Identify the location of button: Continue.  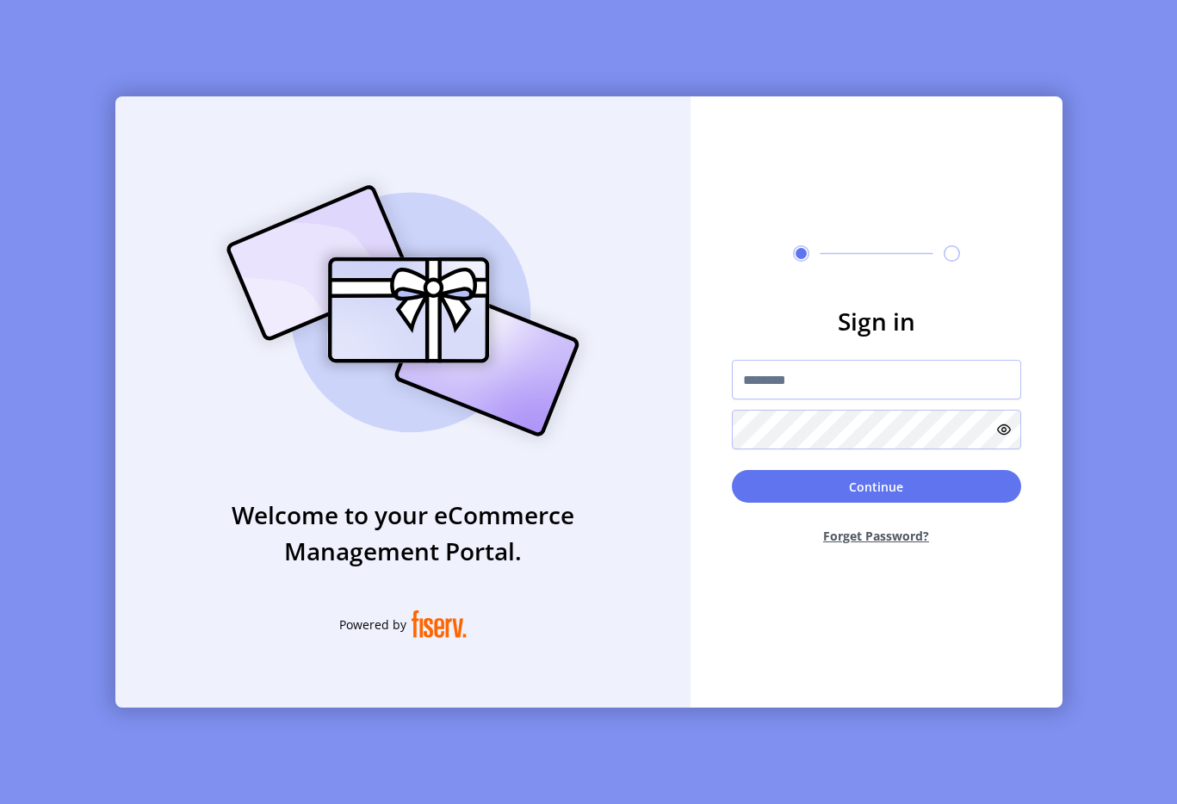
(877, 487).